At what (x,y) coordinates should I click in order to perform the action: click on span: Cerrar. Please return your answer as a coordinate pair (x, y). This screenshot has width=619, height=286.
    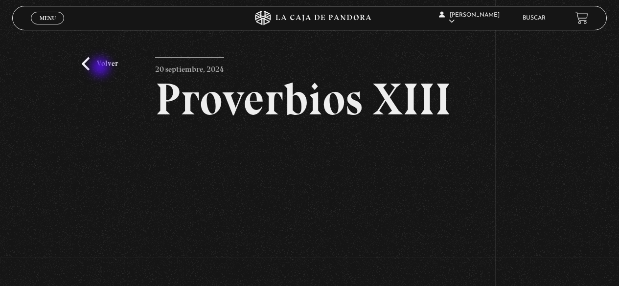
    Looking at the image, I should click on (47, 26).